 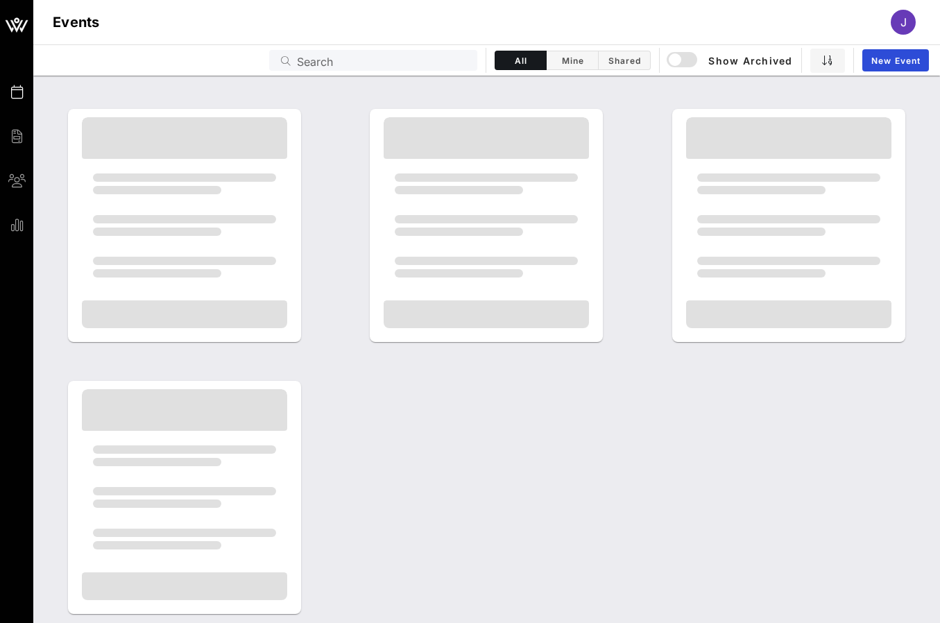 I want to click on div: J, so click(x=903, y=22).